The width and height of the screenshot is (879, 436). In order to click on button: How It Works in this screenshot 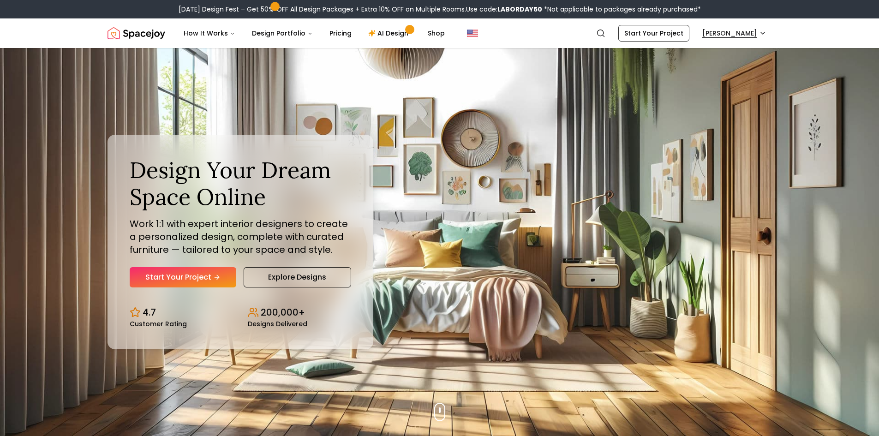, I will do `click(209, 33)`.